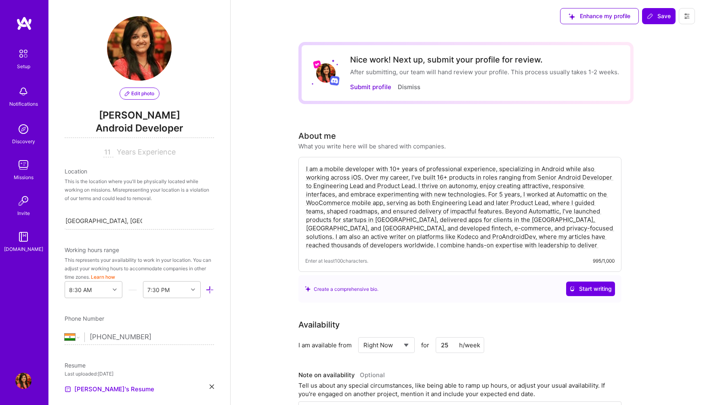 Image resolution: width=701 pixels, height=405 pixels. Describe the element at coordinates (68, 389) in the screenshot. I see `img: Resume` at that location.